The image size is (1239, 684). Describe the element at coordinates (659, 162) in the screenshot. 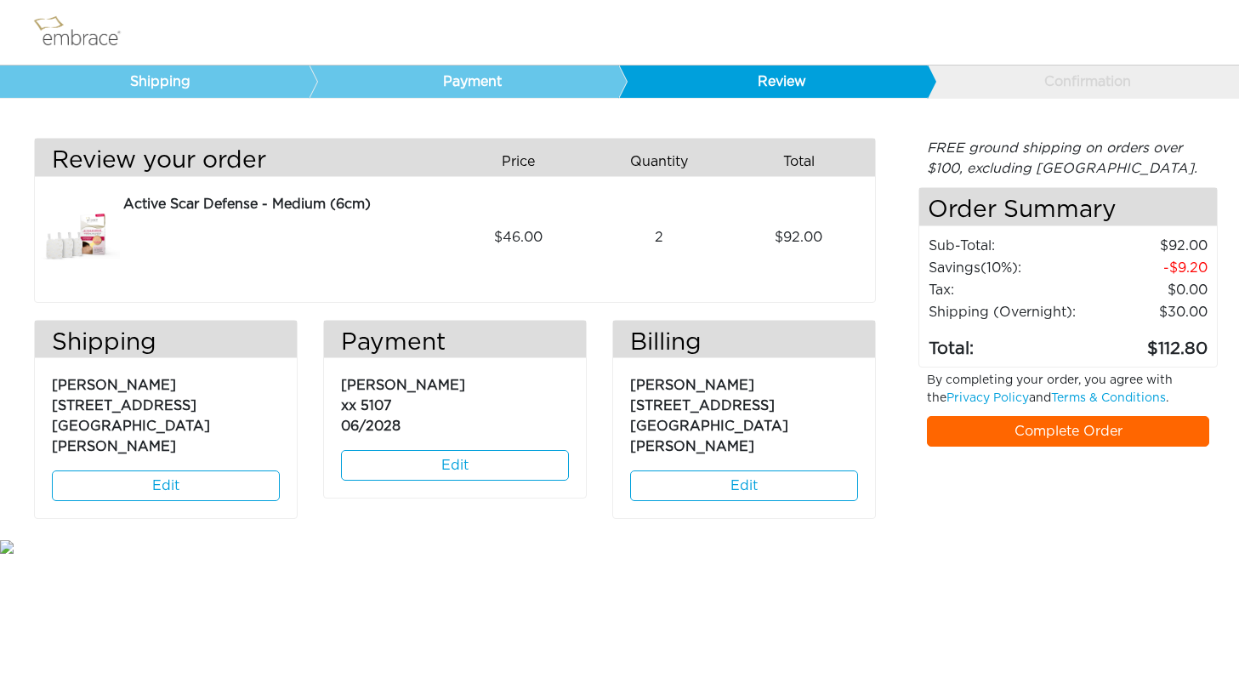

I see `span: Quantity` at that location.